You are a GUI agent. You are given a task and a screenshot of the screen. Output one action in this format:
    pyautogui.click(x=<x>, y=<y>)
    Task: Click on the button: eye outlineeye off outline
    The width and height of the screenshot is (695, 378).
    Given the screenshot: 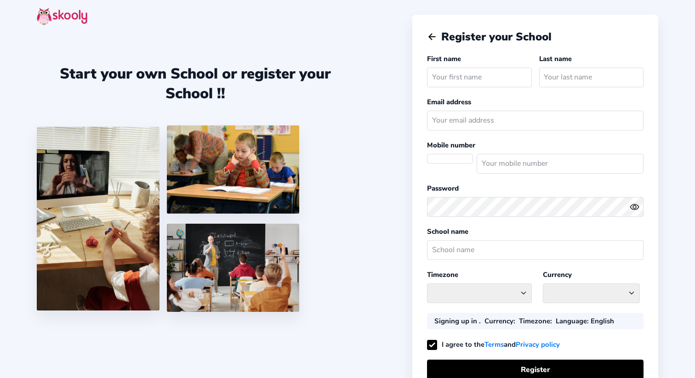 What is the action you would take?
    pyautogui.click(x=636, y=207)
    